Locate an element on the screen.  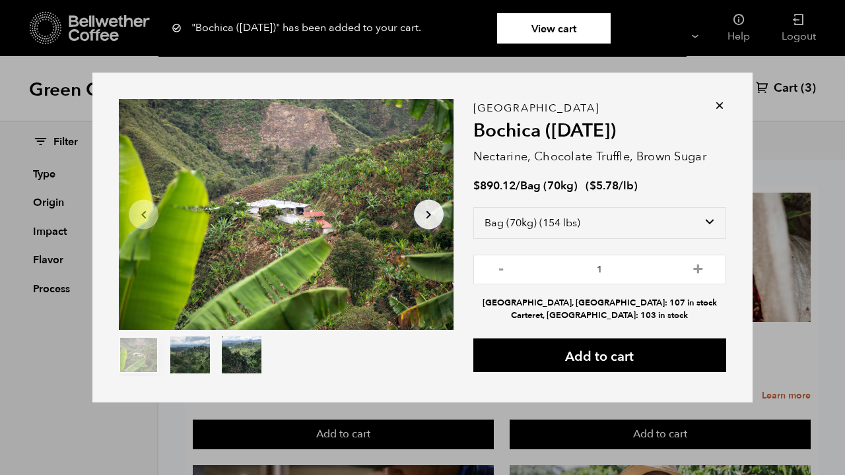
bdi: 890.12 is located at coordinates (494, 185).